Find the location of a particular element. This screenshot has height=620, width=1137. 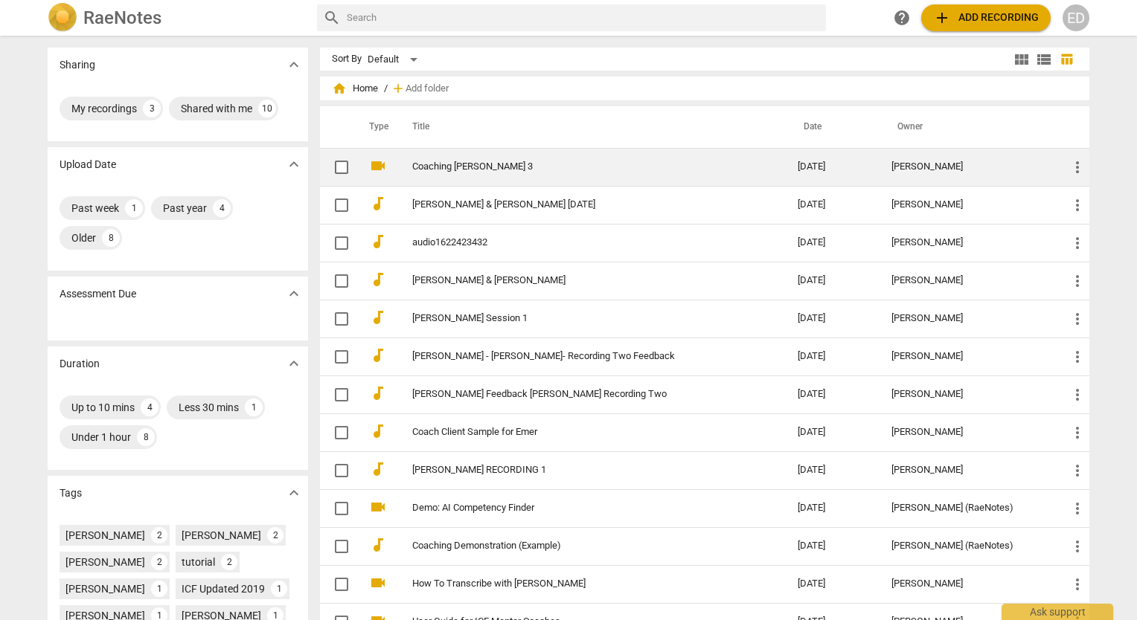

div: Ask support is located at coordinates (1057, 612).